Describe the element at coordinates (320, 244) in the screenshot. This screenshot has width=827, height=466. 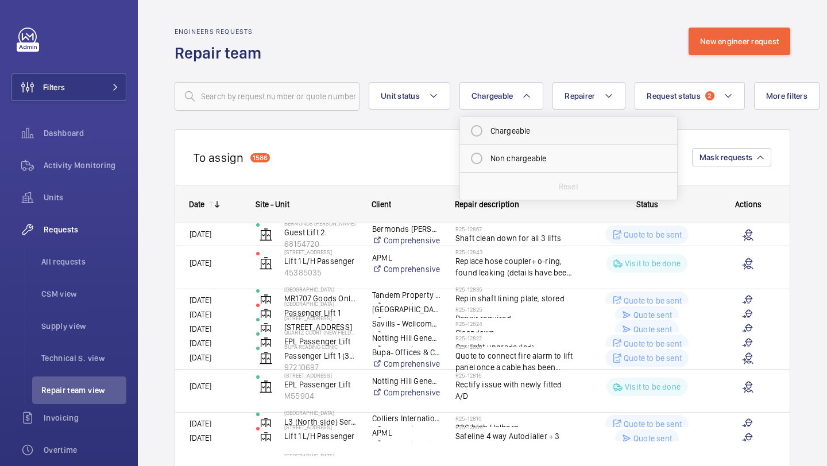
I see `p: 68154720` at that location.